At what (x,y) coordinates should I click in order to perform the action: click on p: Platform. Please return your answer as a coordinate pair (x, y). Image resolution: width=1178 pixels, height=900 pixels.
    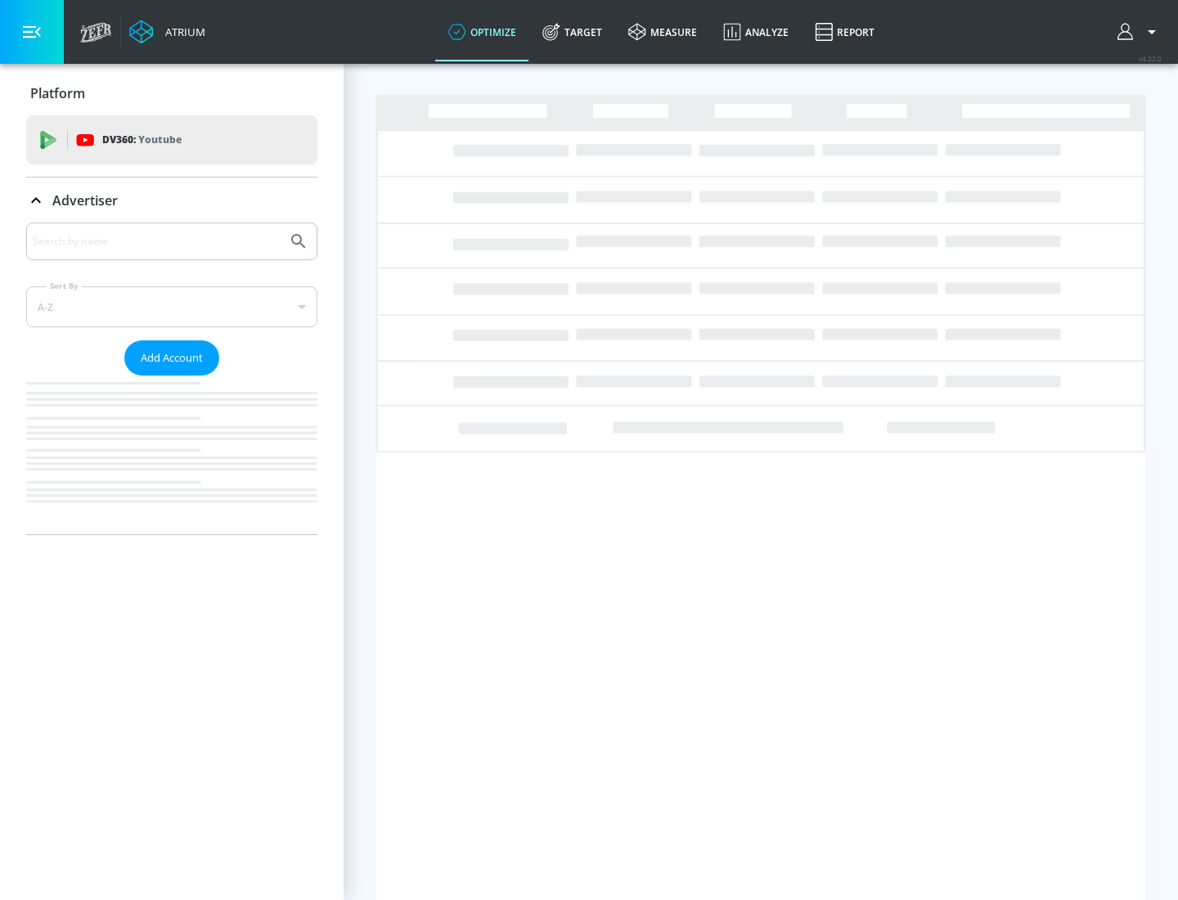
    Looking at the image, I should click on (57, 93).